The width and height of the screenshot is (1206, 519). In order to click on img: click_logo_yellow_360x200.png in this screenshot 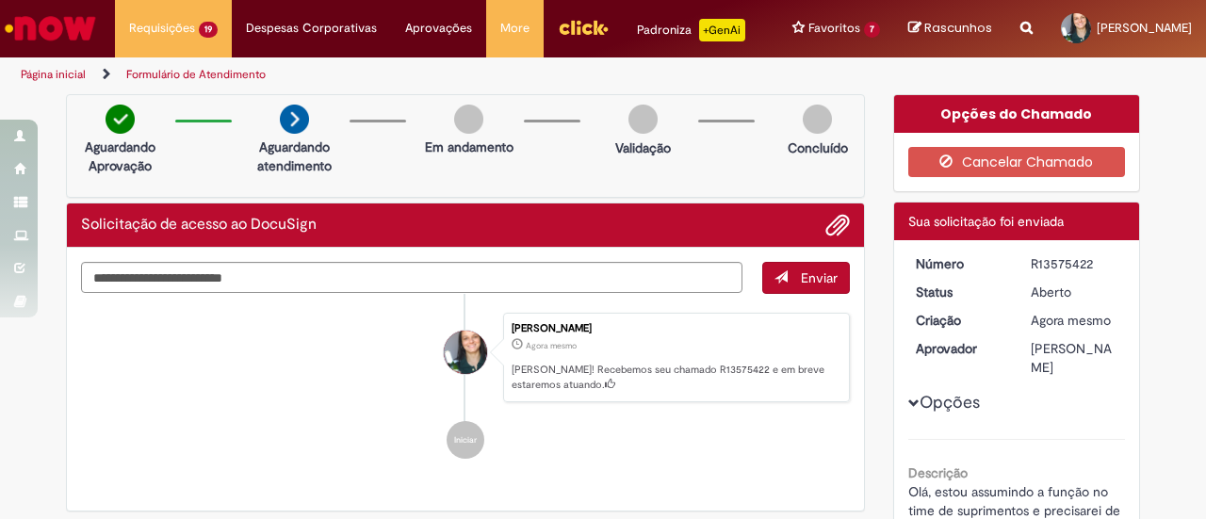, I will do `click(583, 27)`.